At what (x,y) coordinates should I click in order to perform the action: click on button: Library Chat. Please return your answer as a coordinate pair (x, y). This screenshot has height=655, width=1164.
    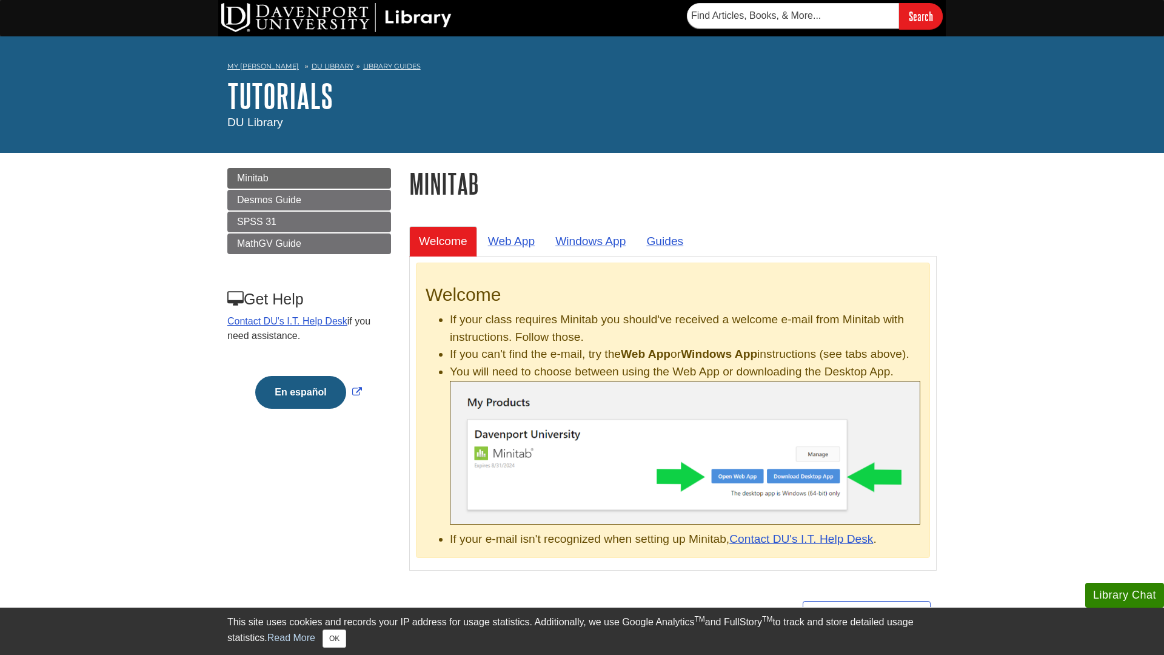
    Looking at the image, I should click on (1125, 595).